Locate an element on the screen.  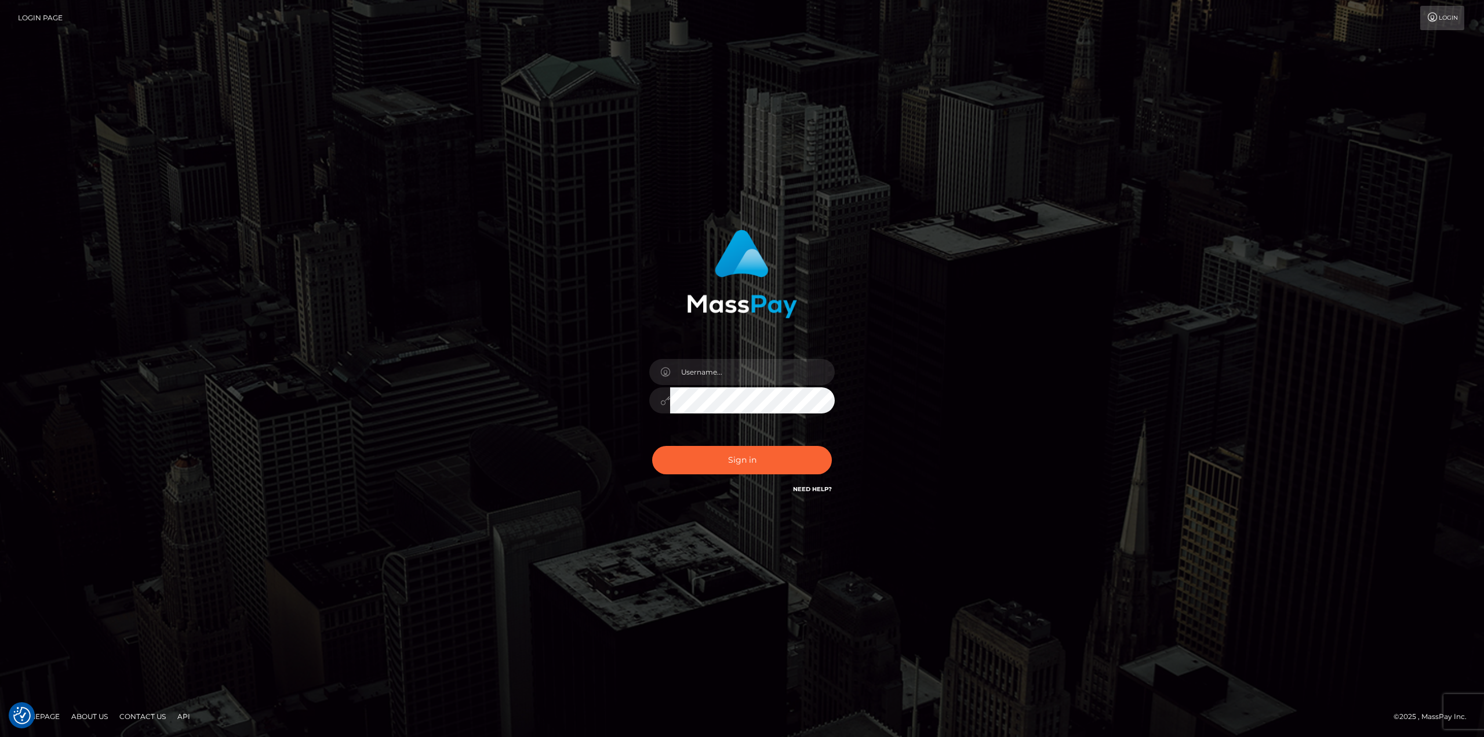
a: Contact Us is located at coordinates (143, 716).